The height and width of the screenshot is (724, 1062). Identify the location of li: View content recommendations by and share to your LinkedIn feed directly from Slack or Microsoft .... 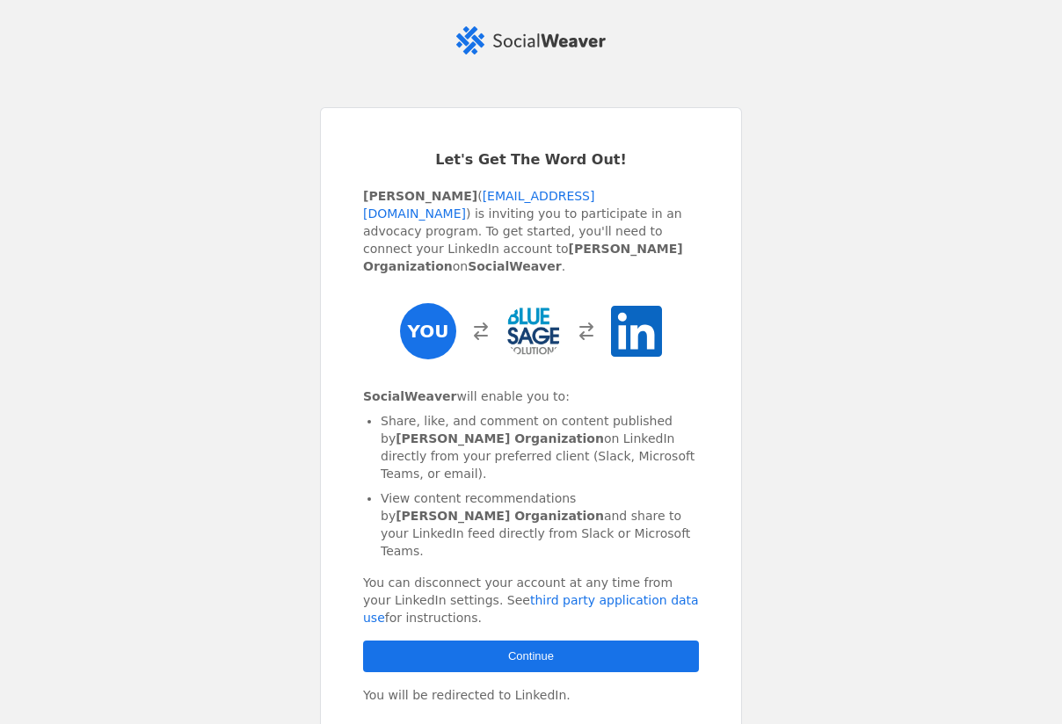
(540, 525).